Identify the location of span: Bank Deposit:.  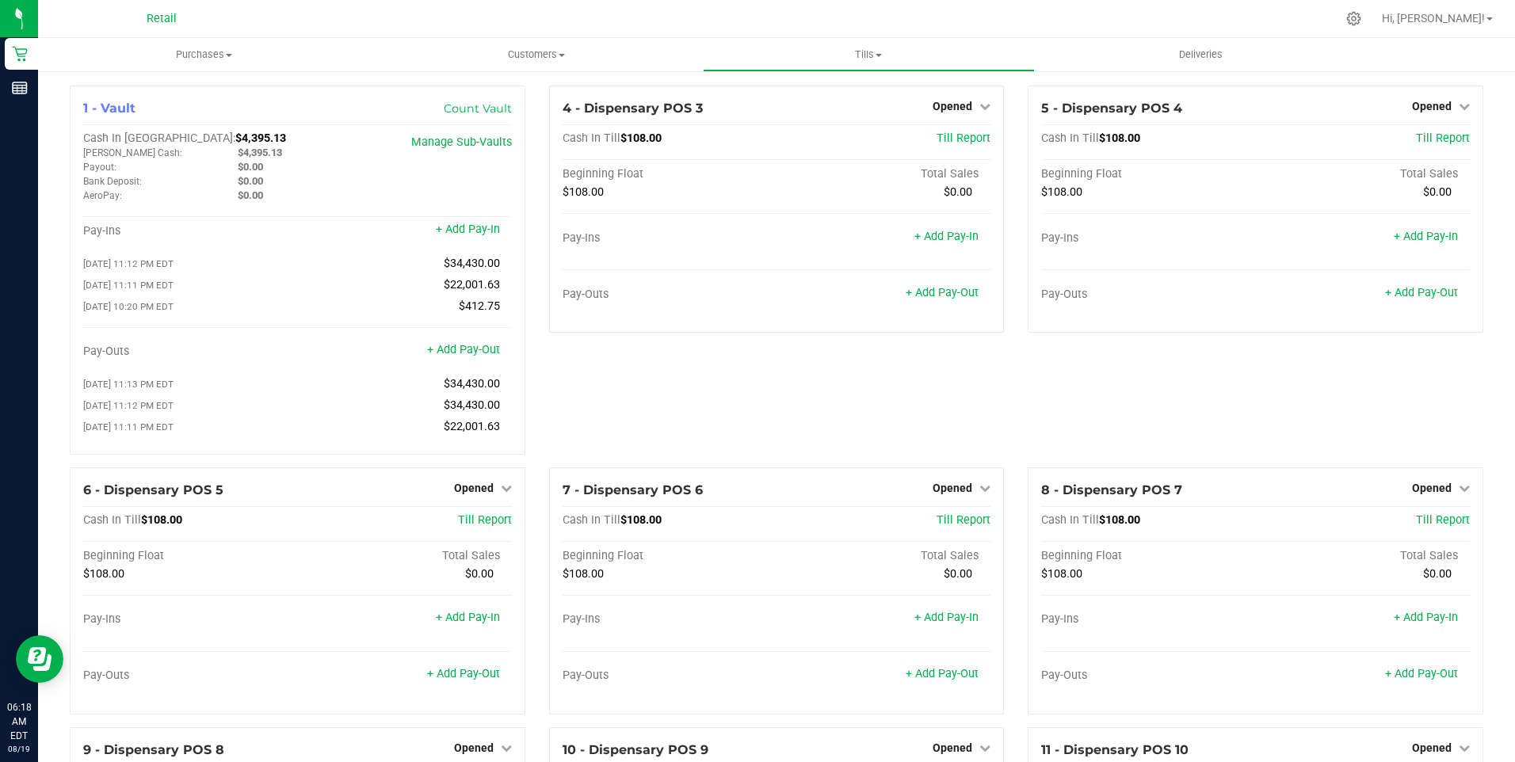
(112, 181).